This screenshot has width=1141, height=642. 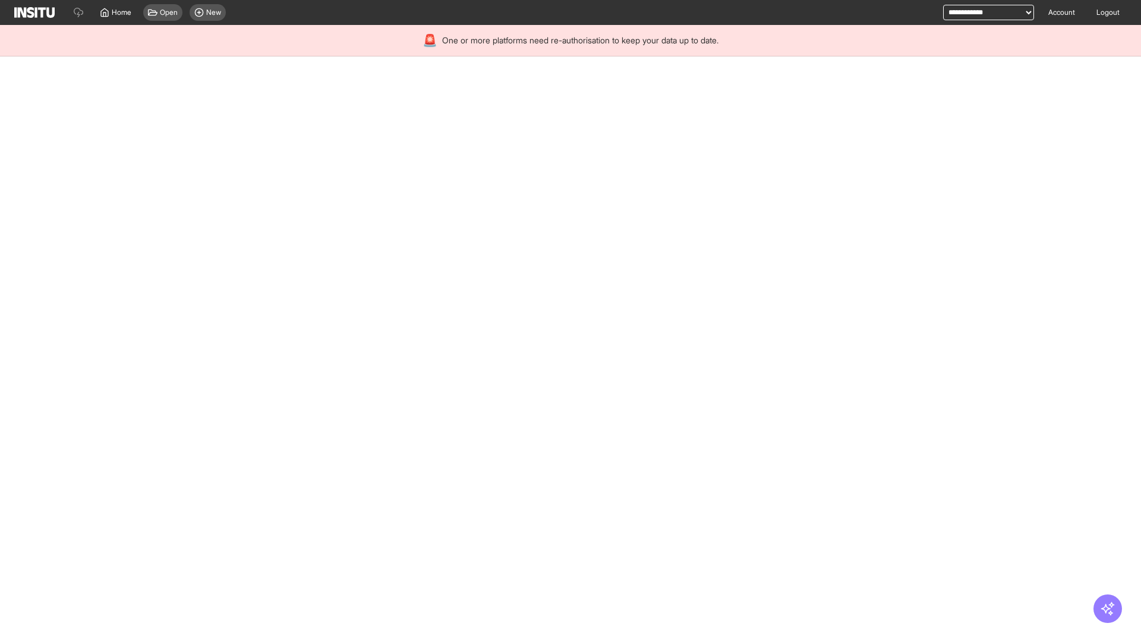 I want to click on span: Open, so click(x=169, y=12).